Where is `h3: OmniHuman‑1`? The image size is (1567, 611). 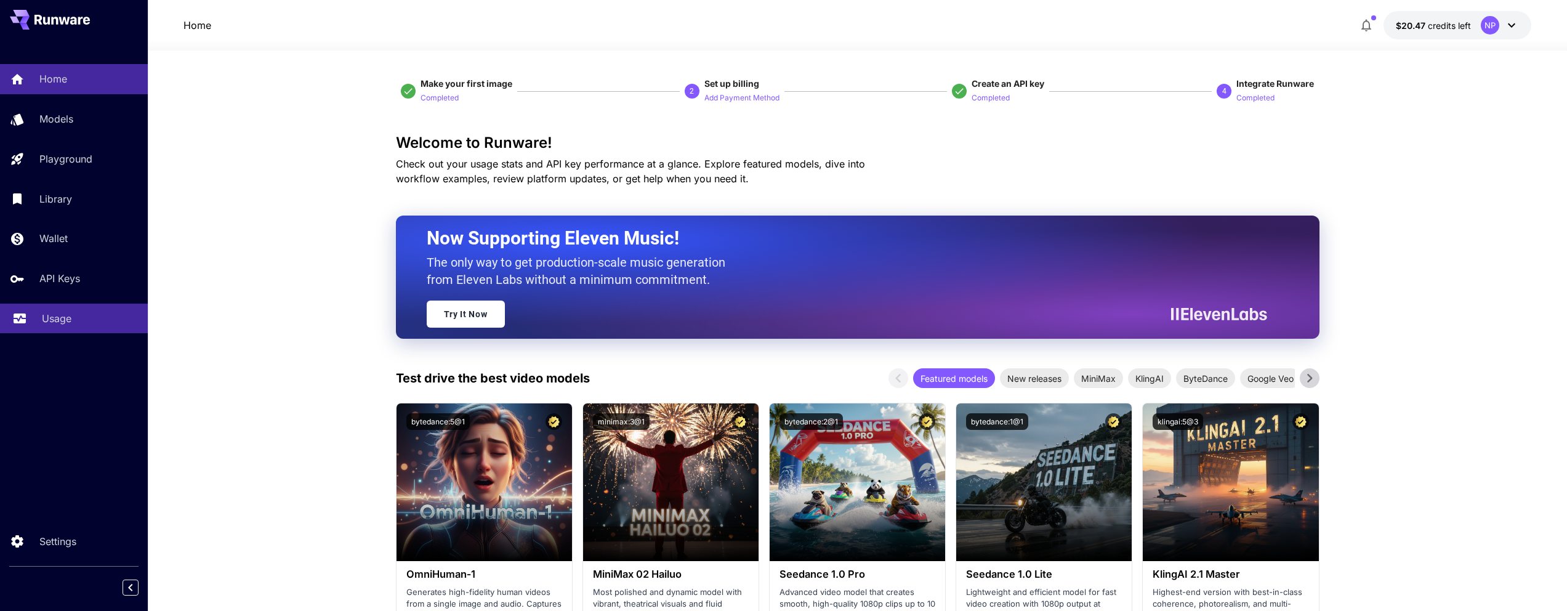
h3: OmniHuman‑1 is located at coordinates (484, 574).